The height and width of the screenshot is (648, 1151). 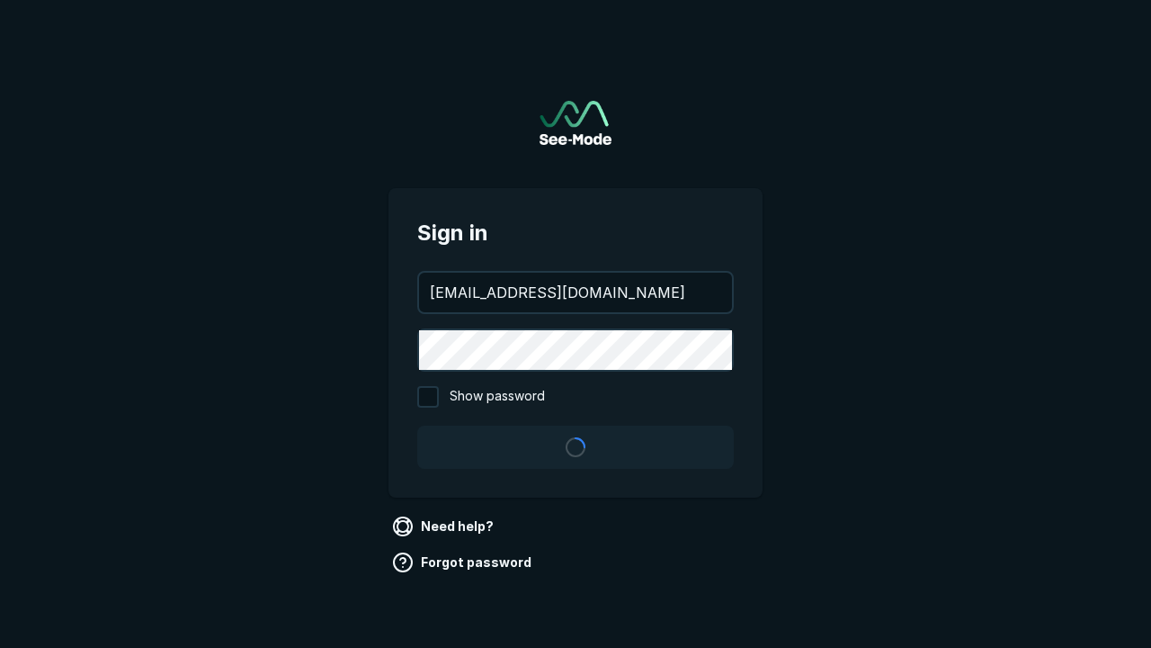 I want to click on a: Go to sign in, so click(x=576, y=122).